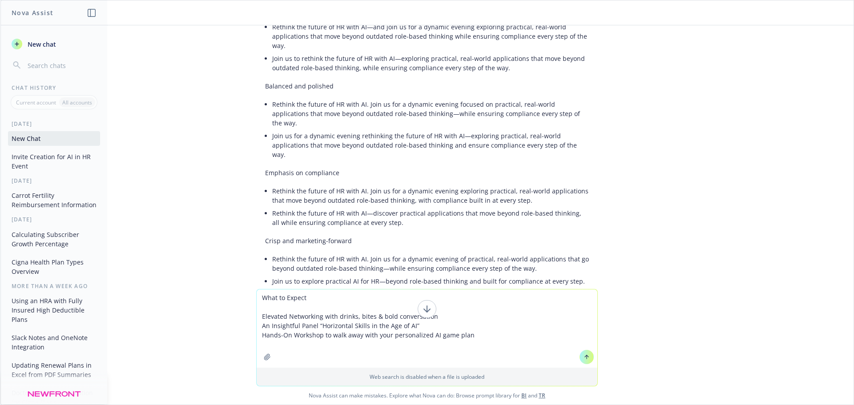 The height and width of the screenshot is (405, 854). Describe the element at coordinates (542, 396) in the screenshot. I see `a: TR` at that location.